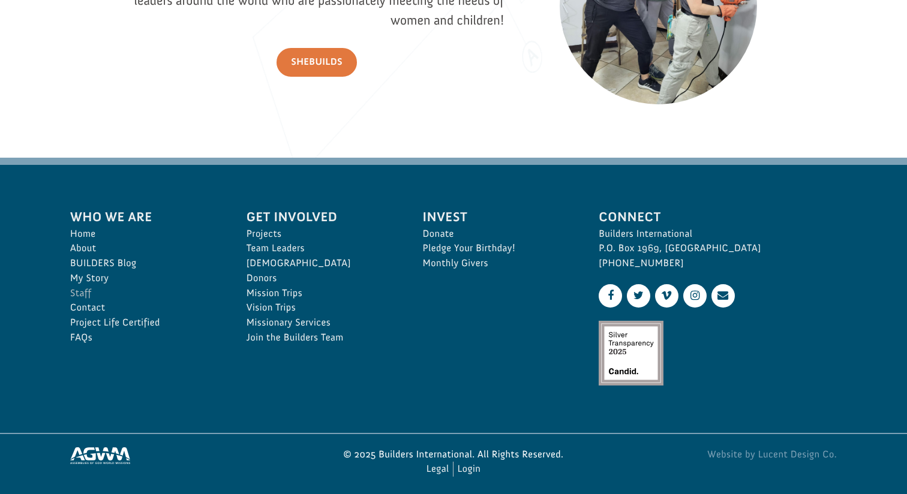 This screenshot has height=494, width=907. What do you see at coordinates (100, 456) in the screenshot?
I see `img: Assemblies of God World Missions` at bounding box center [100, 456].